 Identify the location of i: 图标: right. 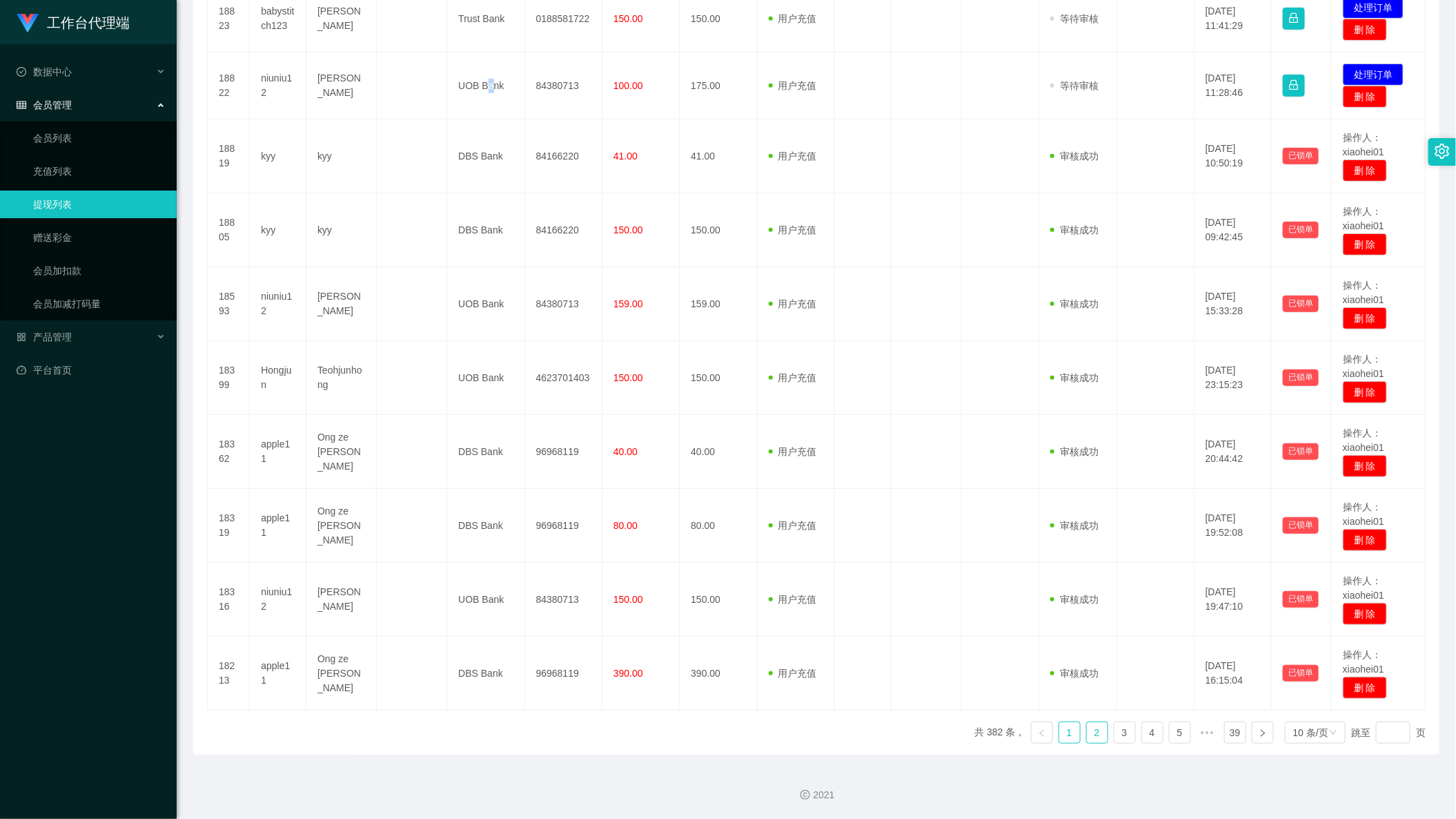
(1263, 733).